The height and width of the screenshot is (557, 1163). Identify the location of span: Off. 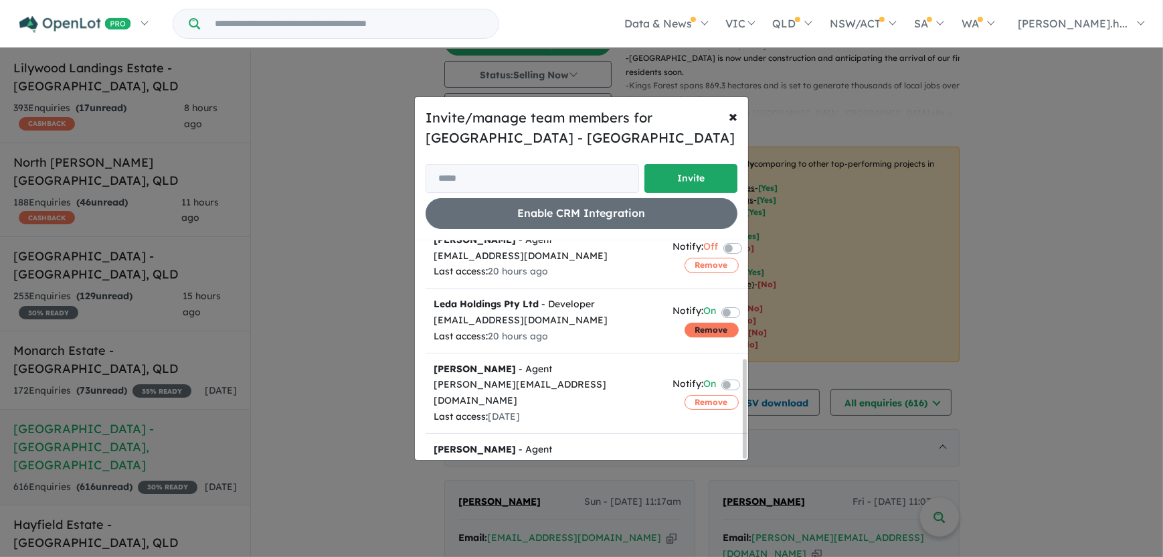
(710, 248).